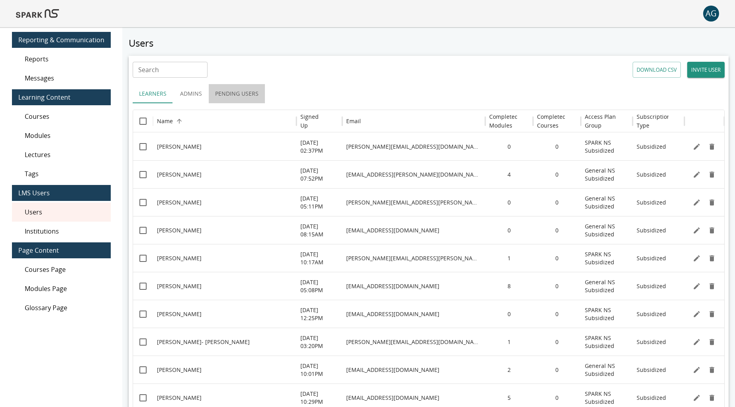 Image resolution: width=735 pixels, height=407 pixels. I want to click on div: 2, so click(509, 369).